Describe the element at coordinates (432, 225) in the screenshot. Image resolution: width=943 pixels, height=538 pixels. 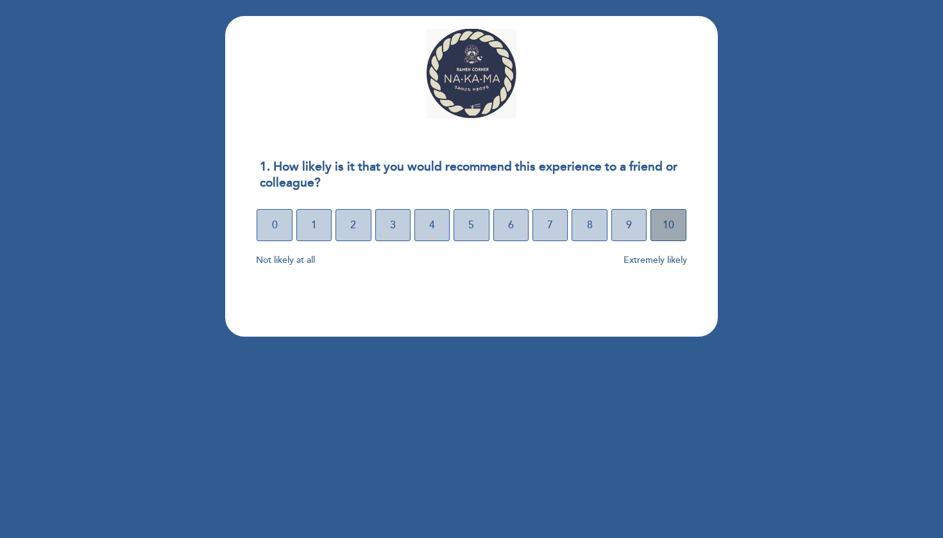
I see `button: 4` at that location.